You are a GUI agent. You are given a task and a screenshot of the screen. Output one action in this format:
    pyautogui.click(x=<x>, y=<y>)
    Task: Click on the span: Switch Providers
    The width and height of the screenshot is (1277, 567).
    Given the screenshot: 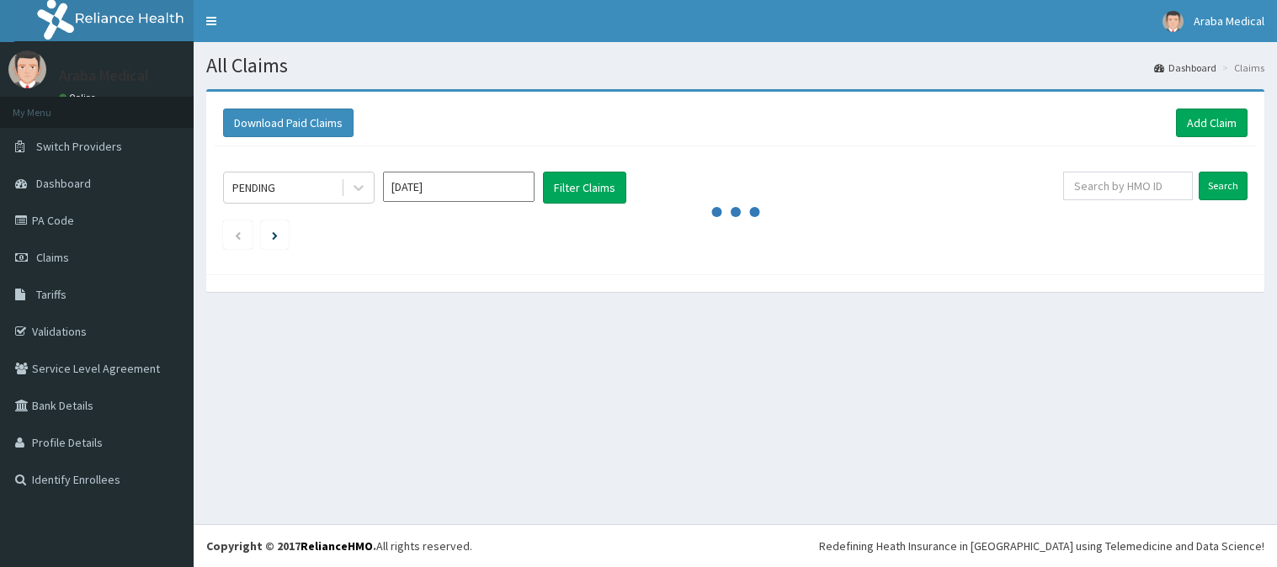 What is the action you would take?
    pyautogui.click(x=79, y=146)
    